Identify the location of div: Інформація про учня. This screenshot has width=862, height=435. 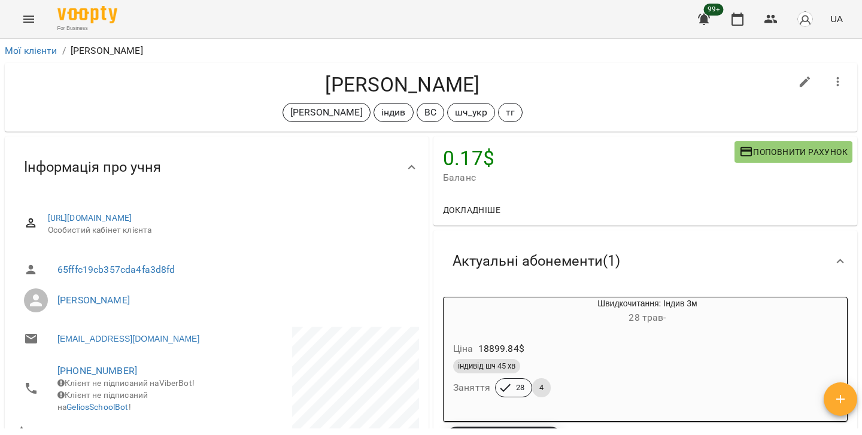
(217, 167).